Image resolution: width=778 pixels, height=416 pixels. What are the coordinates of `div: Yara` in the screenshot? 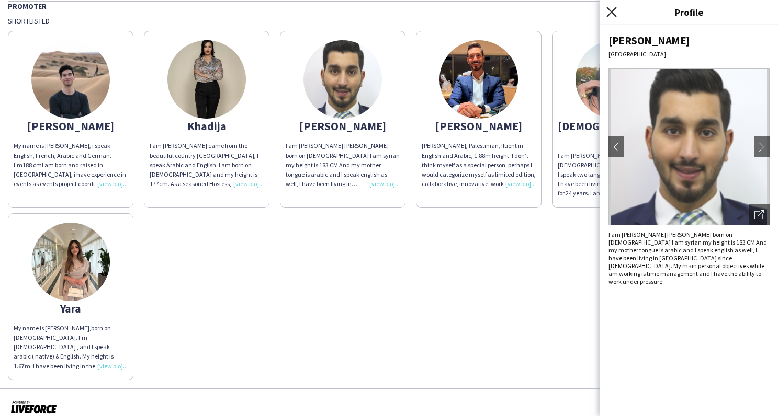 It's located at (71, 309).